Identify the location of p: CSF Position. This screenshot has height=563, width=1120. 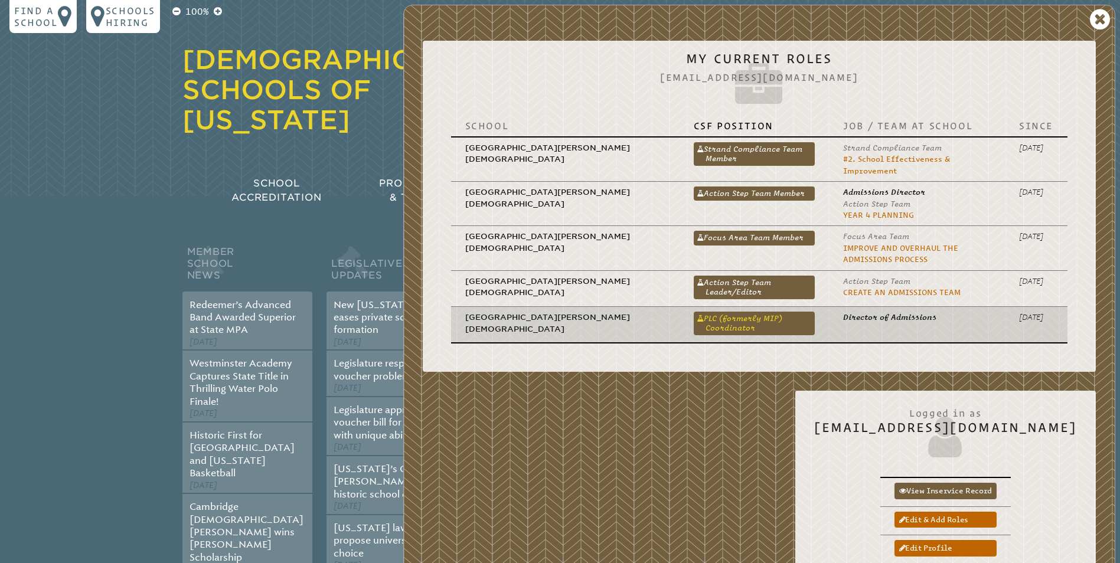
(754, 126).